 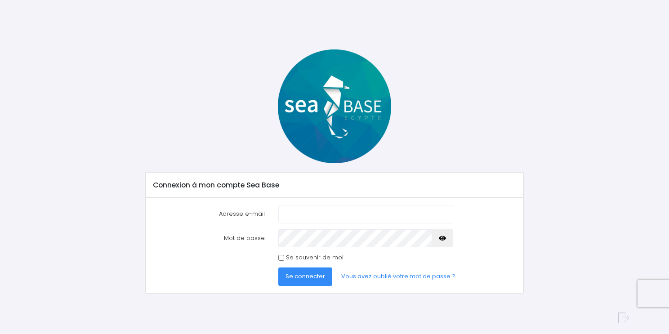 What do you see at coordinates (398, 276) in the screenshot?
I see `a: Vous avez oublié votre mot de passe ?` at bounding box center [398, 276].